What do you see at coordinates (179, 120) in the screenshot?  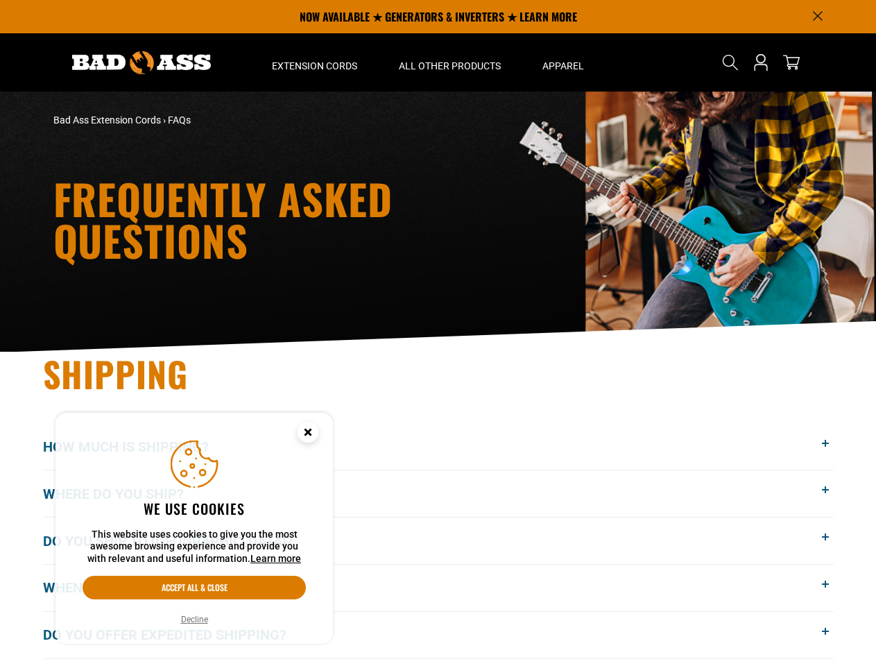 I see `span: FAQs` at bounding box center [179, 120].